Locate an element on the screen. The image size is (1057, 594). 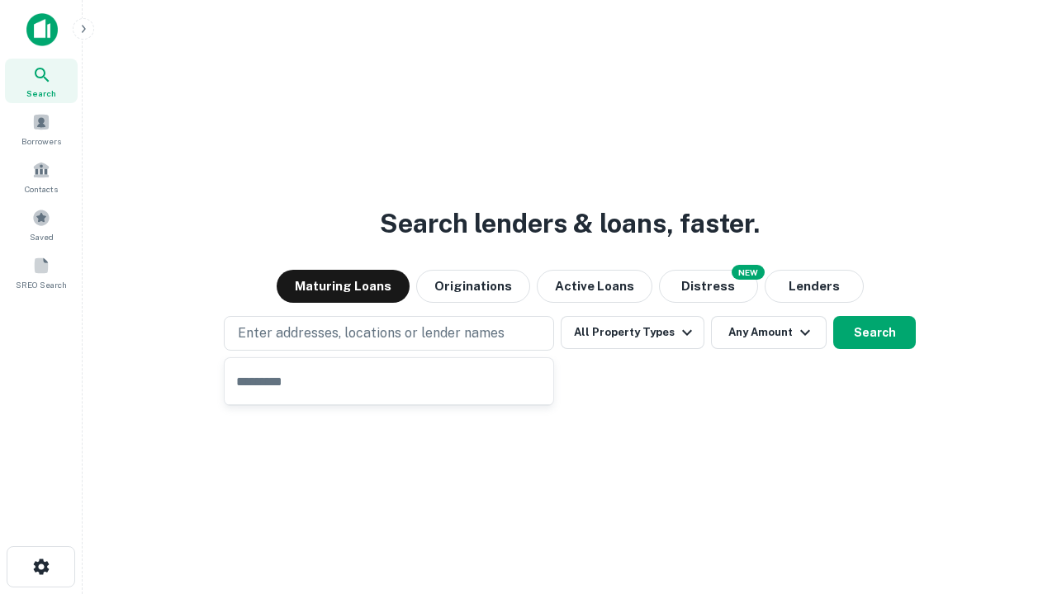
h3: Search lenders & loans, faster. is located at coordinates (570, 224).